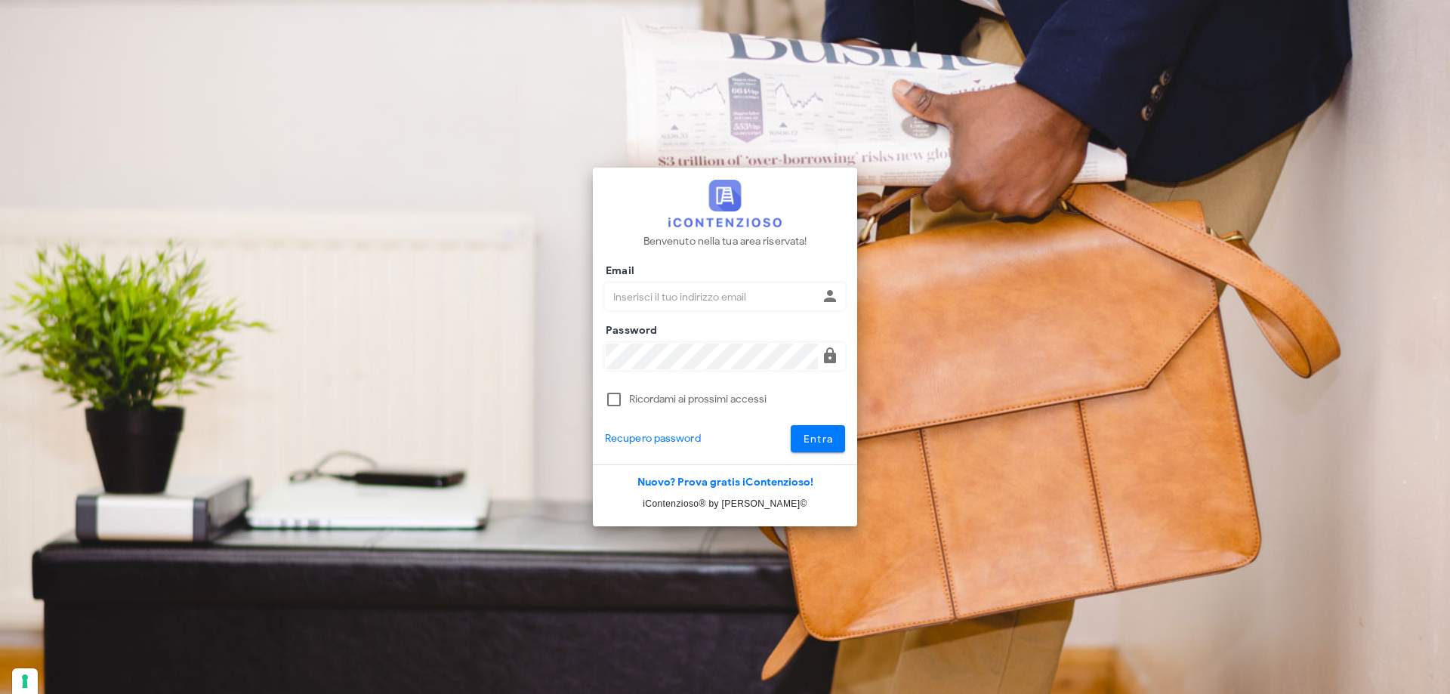 This screenshot has height=694, width=1450. Describe the element at coordinates (652, 439) in the screenshot. I see `a: Recupero password` at that location.